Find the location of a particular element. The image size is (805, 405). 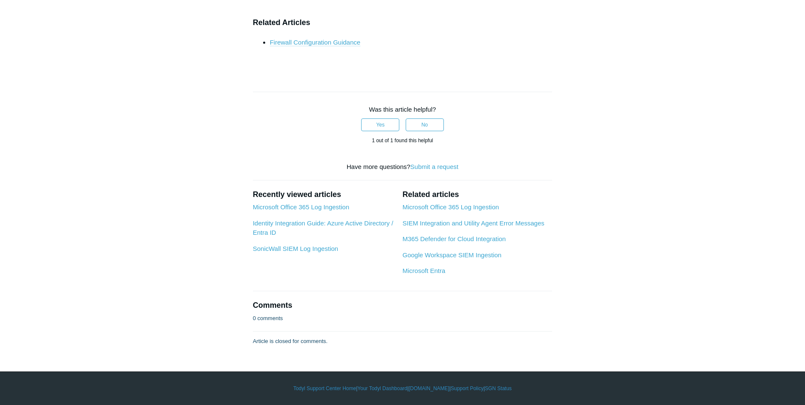

a: Firewall Configuration Guidance is located at coordinates (315, 42).